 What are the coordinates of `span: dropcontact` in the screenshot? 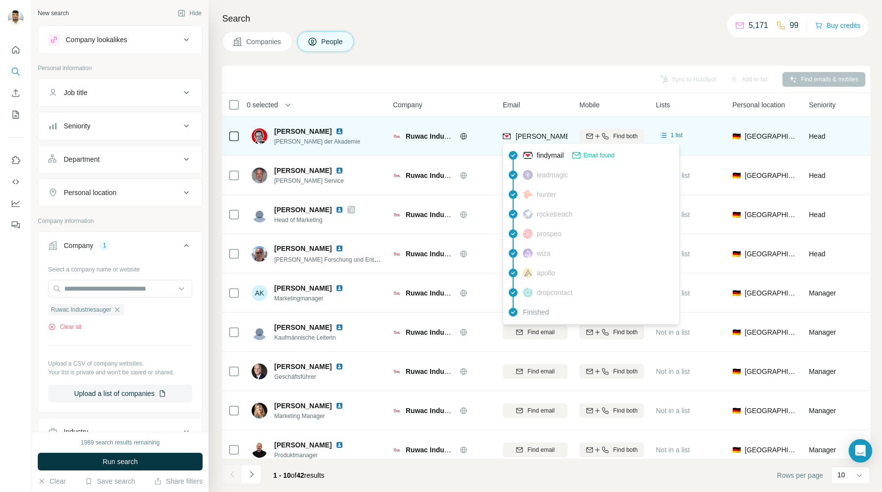 It's located at (554, 293).